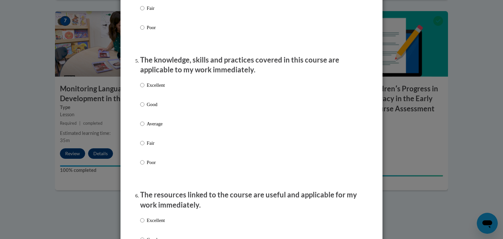 The image size is (503, 239). Describe the element at coordinates (142, 124) in the screenshot. I see `input: Average` at that location.